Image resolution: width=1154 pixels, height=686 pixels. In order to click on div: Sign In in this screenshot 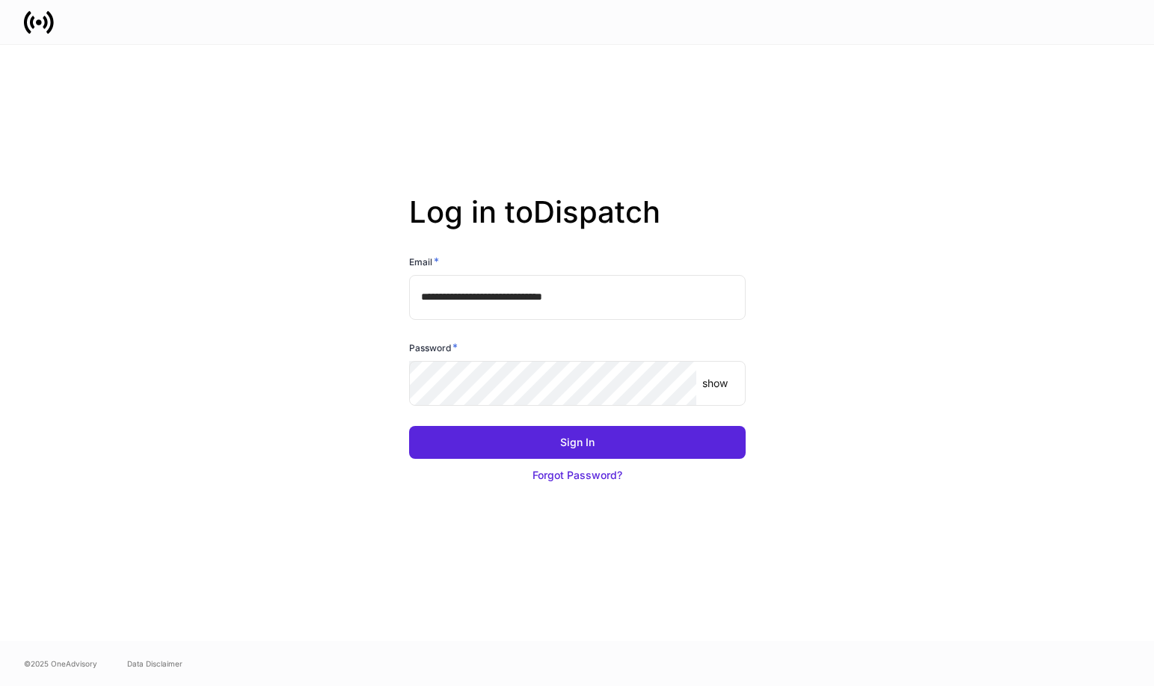, I will do `click(577, 443)`.